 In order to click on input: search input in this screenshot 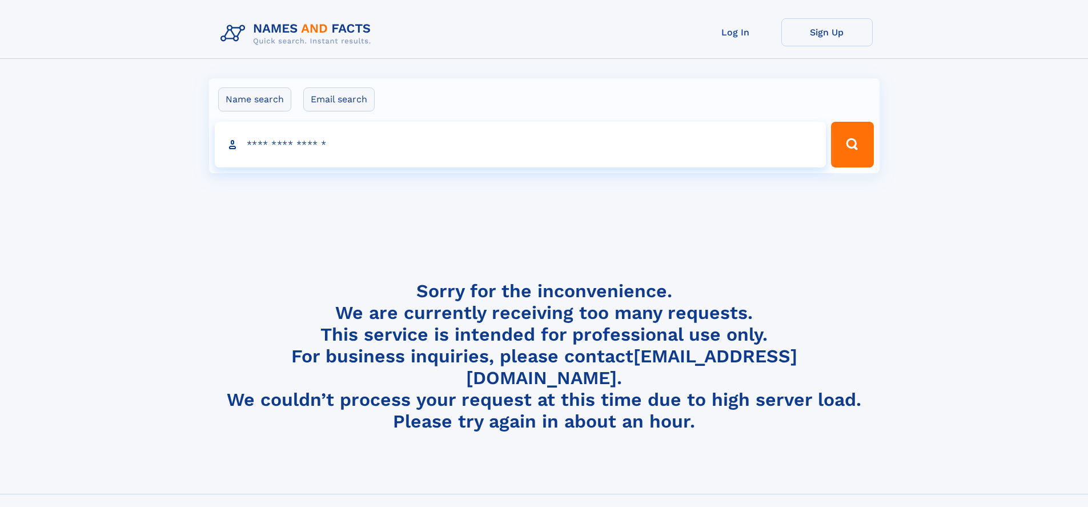, I will do `click(520, 145)`.